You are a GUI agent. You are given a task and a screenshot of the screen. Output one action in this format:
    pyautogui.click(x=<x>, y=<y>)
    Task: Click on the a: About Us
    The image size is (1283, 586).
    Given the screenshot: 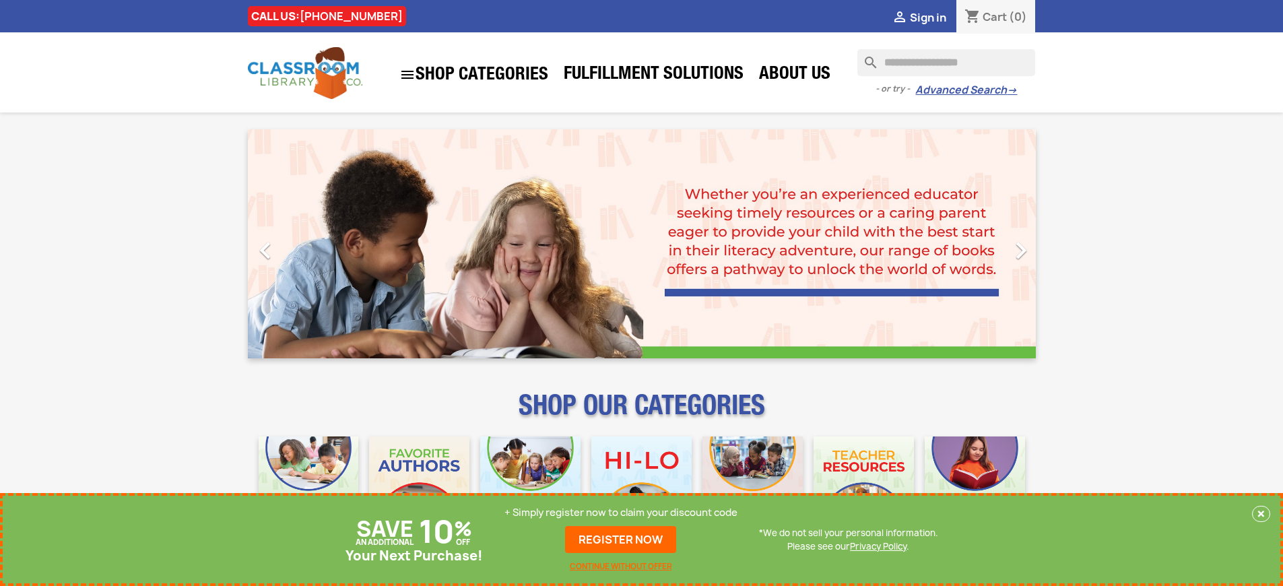 What is the action you would take?
    pyautogui.click(x=795, y=75)
    